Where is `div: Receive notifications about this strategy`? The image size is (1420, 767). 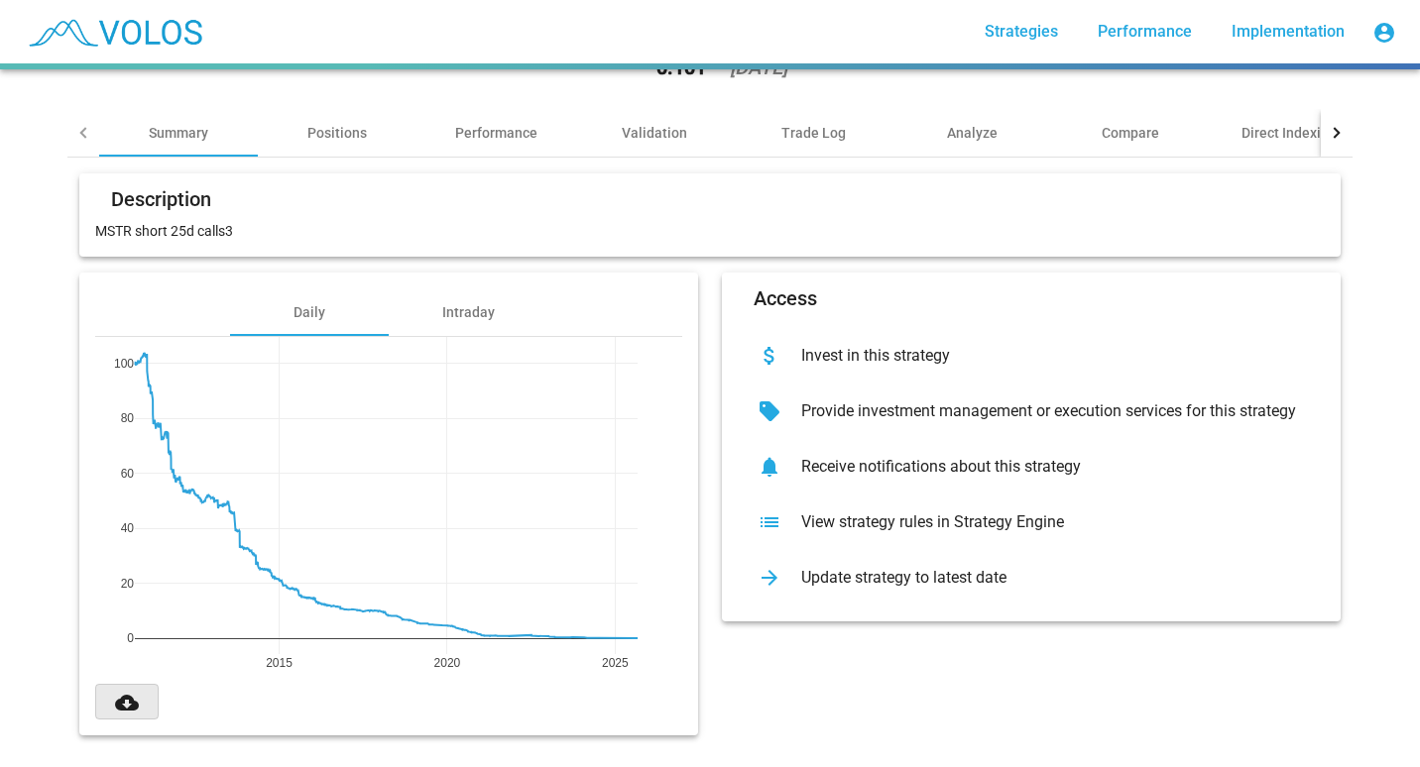
div: Receive notifications about this strategy is located at coordinates (1047, 467).